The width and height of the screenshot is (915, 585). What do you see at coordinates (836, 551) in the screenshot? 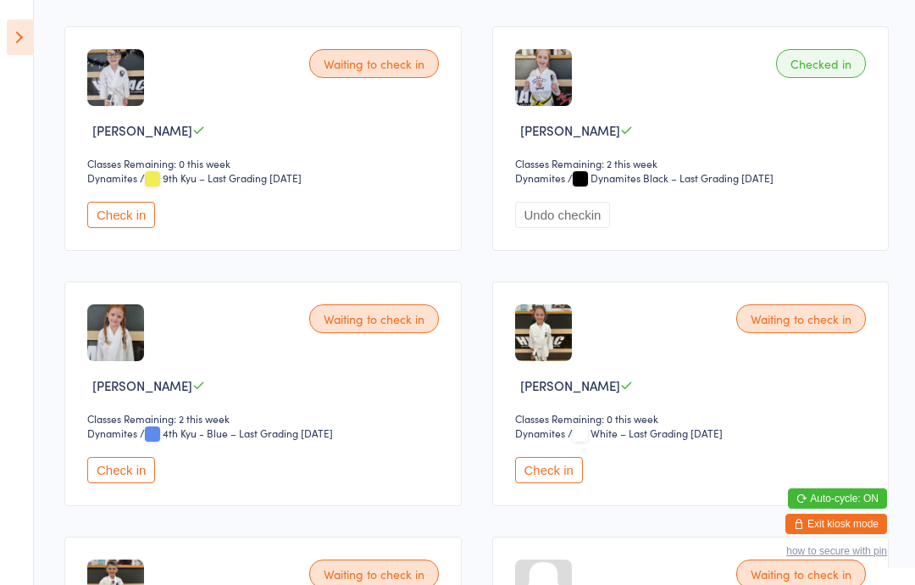
I see `button: how to secure with pin` at bounding box center [836, 551].